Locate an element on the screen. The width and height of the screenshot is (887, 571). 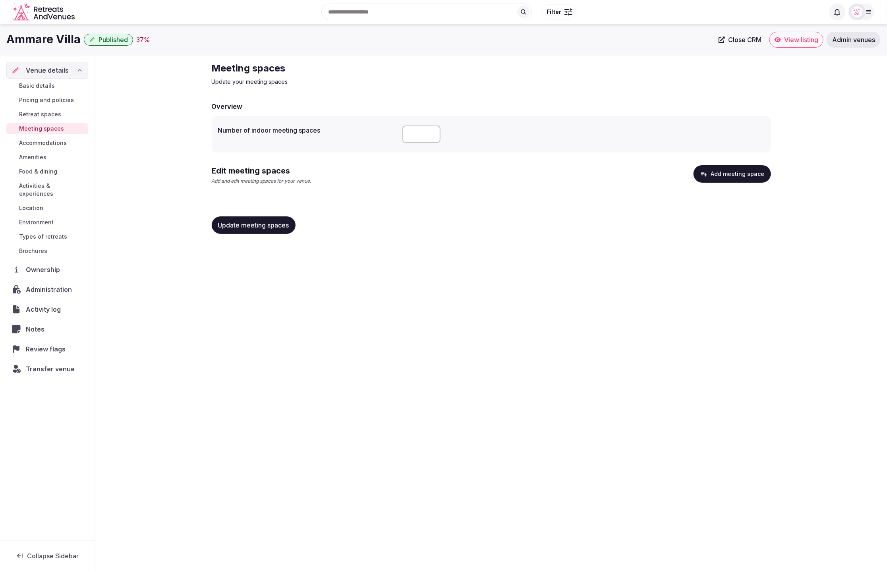
span: Retreat spaces is located at coordinates (40, 114).